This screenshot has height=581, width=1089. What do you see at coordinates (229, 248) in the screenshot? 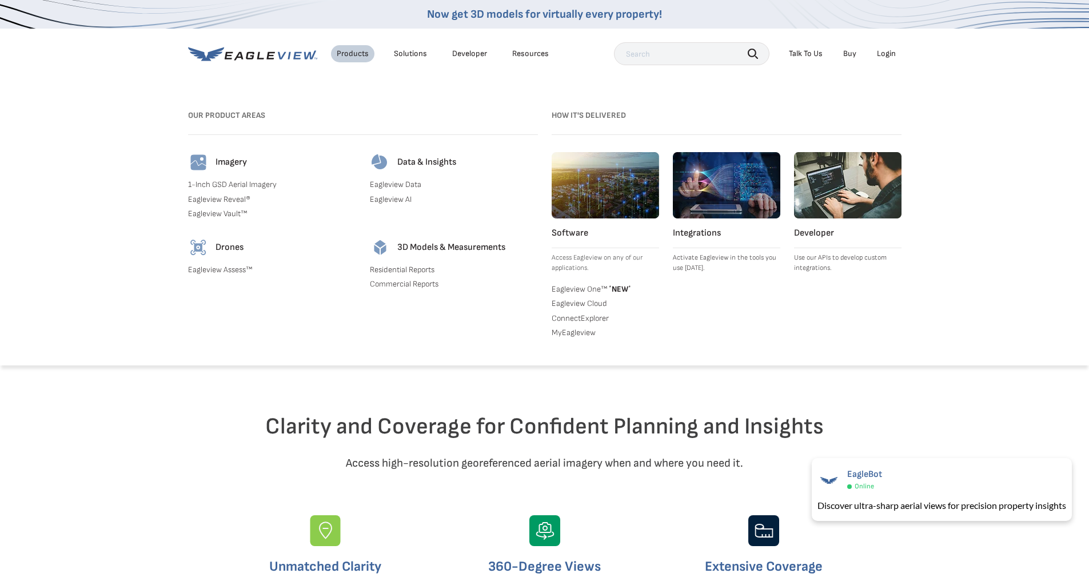
I see `h4: Drones` at bounding box center [229, 248].